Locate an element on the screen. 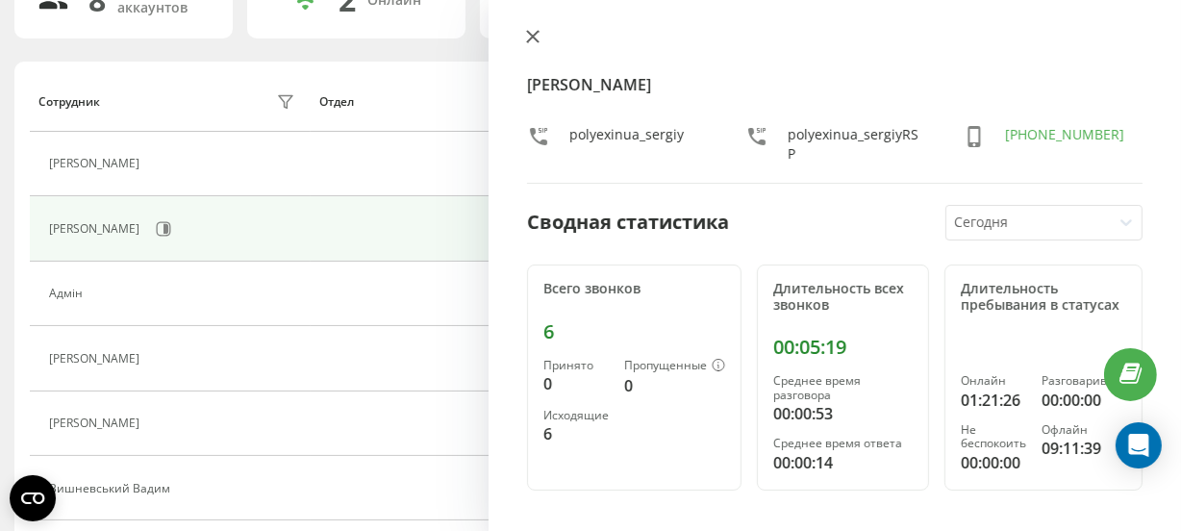 The height and width of the screenshot is (531, 1181). div: Всего звонков is located at coordinates (634, 289).